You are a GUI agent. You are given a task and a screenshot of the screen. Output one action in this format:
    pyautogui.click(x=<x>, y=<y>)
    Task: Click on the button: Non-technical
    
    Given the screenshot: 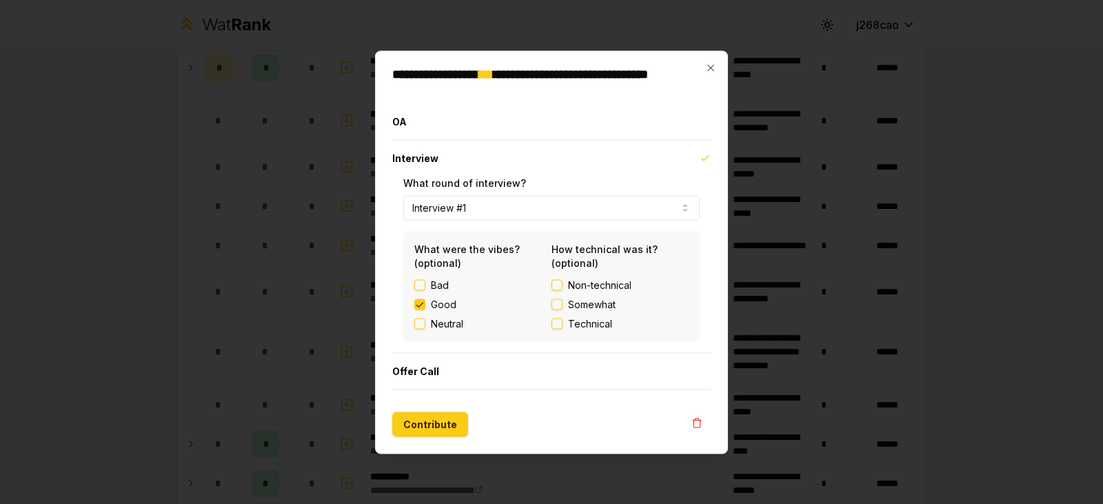 What is the action you would take?
    pyautogui.click(x=557, y=285)
    